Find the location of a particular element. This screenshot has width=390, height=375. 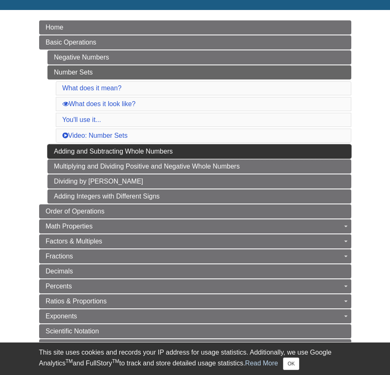

a: Exponents is located at coordinates (195, 316).